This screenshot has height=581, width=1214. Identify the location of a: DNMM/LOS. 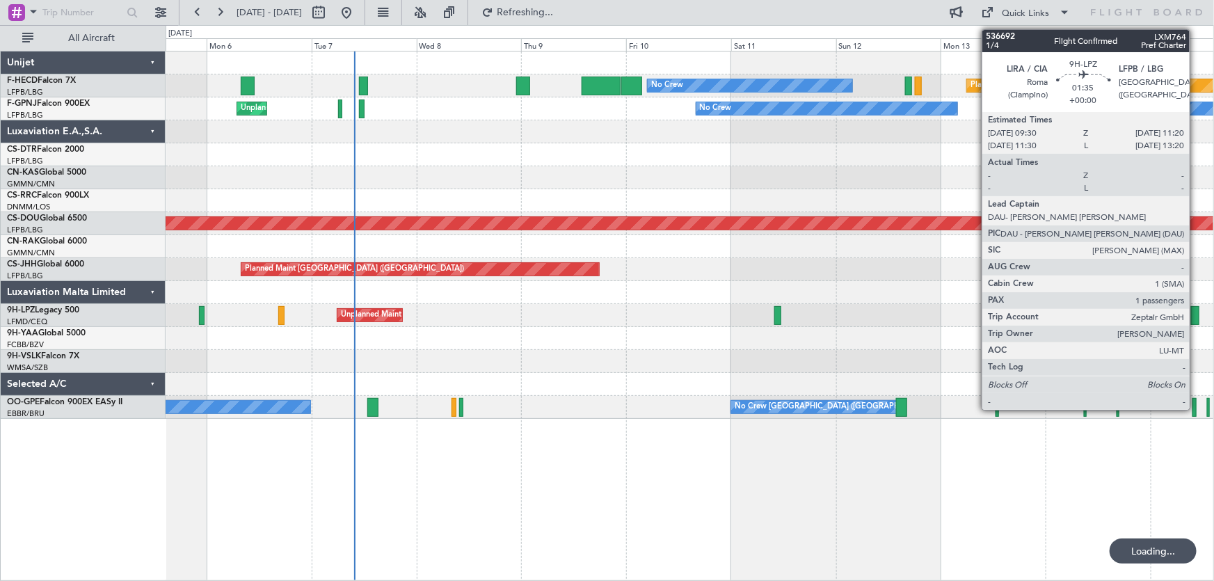
(29, 207).